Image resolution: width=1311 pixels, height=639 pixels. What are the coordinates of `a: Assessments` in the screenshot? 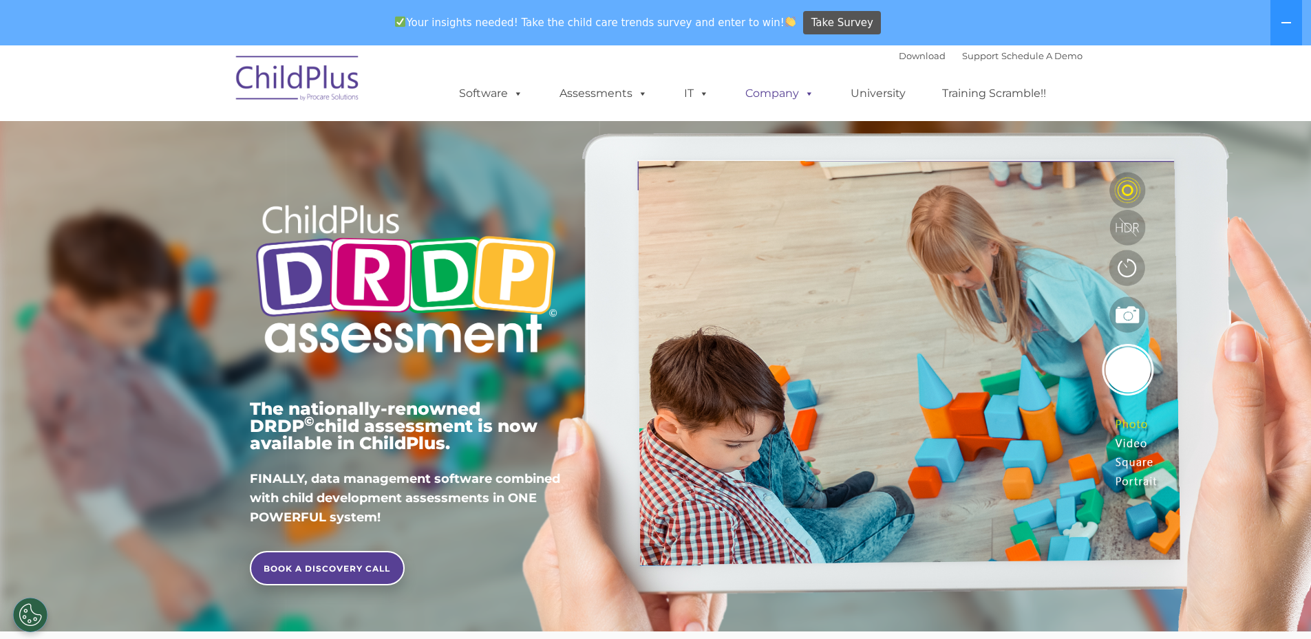 It's located at (604, 94).